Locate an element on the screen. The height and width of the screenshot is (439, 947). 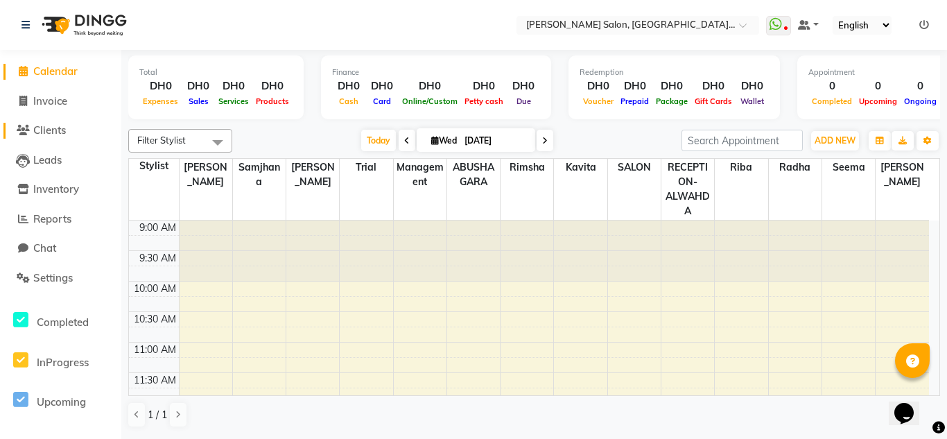
a: Chat is located at coordinates (60, 248).